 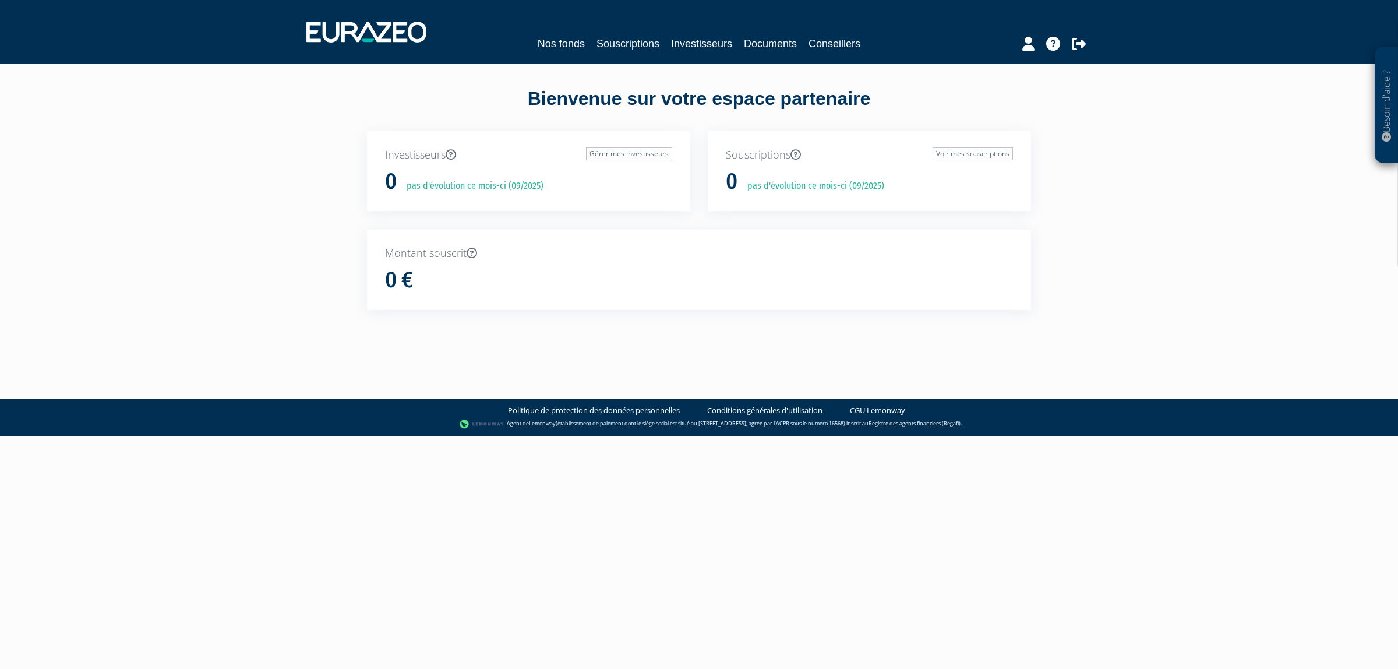 What do you see at coordinates (399, 280) in the screenshot?
I see `h1: 0 €` at bounding box center [399, 280].